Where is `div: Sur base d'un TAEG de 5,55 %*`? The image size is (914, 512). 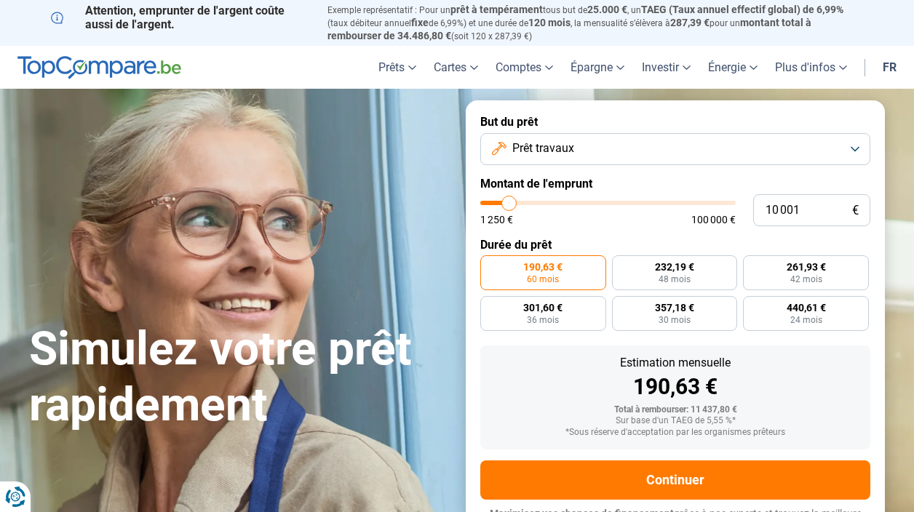
div: Sur base d'un TAEG de 5,55 %* is located at coordinates (676, 421).